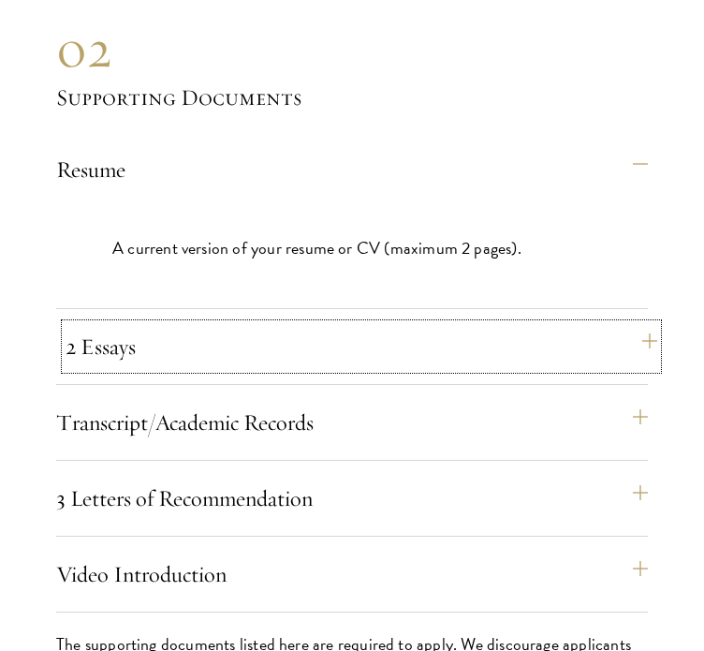 The image size is (704, 651). I want to click on h3: Supporting Documents, so click(352, 97).